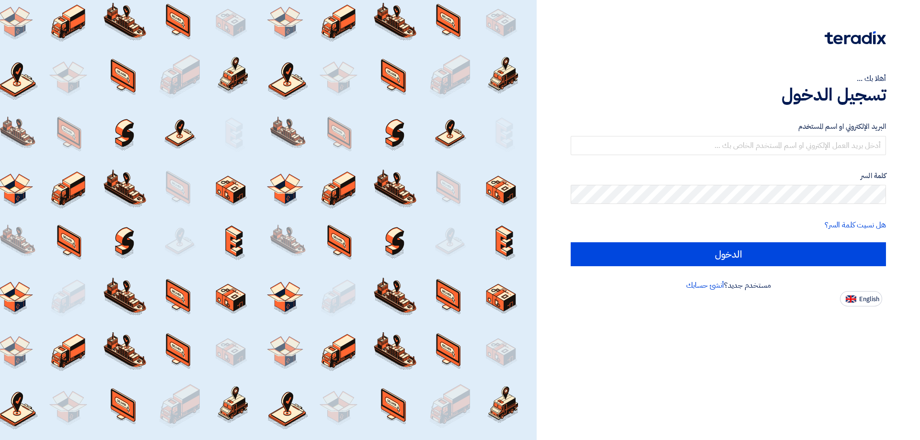 This screenshot has height=440, width=920. Describe the element at coordinates (728, 79) in the screenshot. I see `div: أهلا بك ...` at that location.